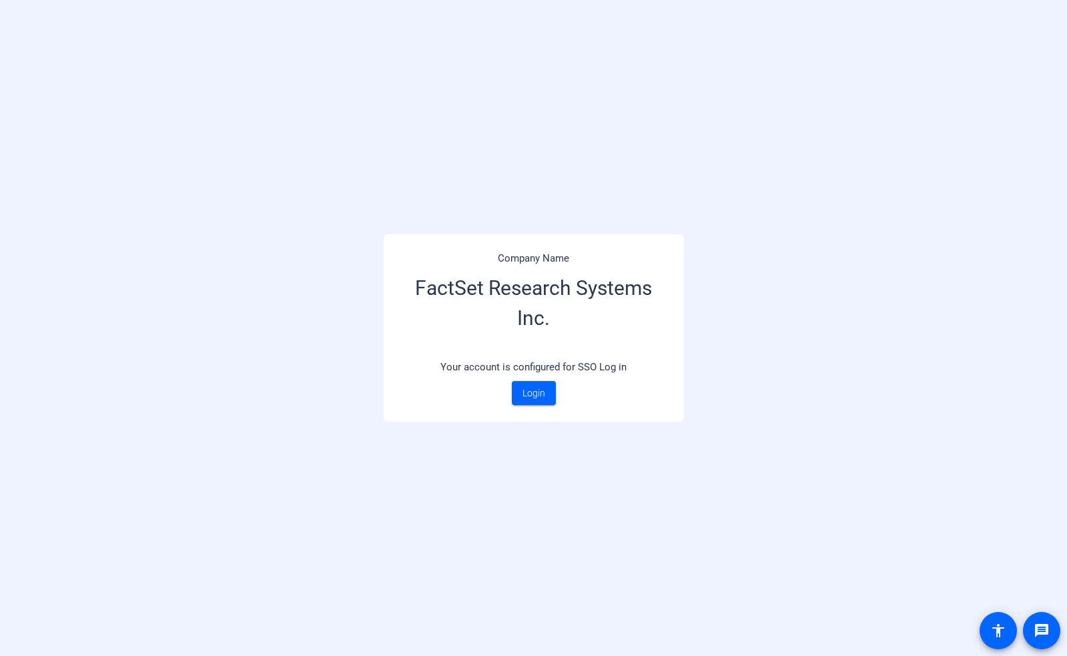 This screenshot has width=1067, height=656. Describe the element at coordinates (998, 630) in the screenshot. I see `mat-icon: accessibility` at that location.